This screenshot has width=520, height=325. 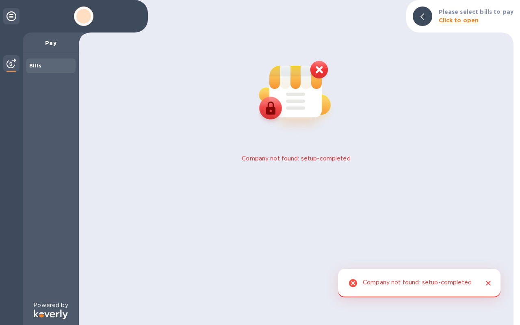 What do you see at coordinates (50, 305) in the screenshot?
I see `p: Powered by` at bounding box center [50, 305].